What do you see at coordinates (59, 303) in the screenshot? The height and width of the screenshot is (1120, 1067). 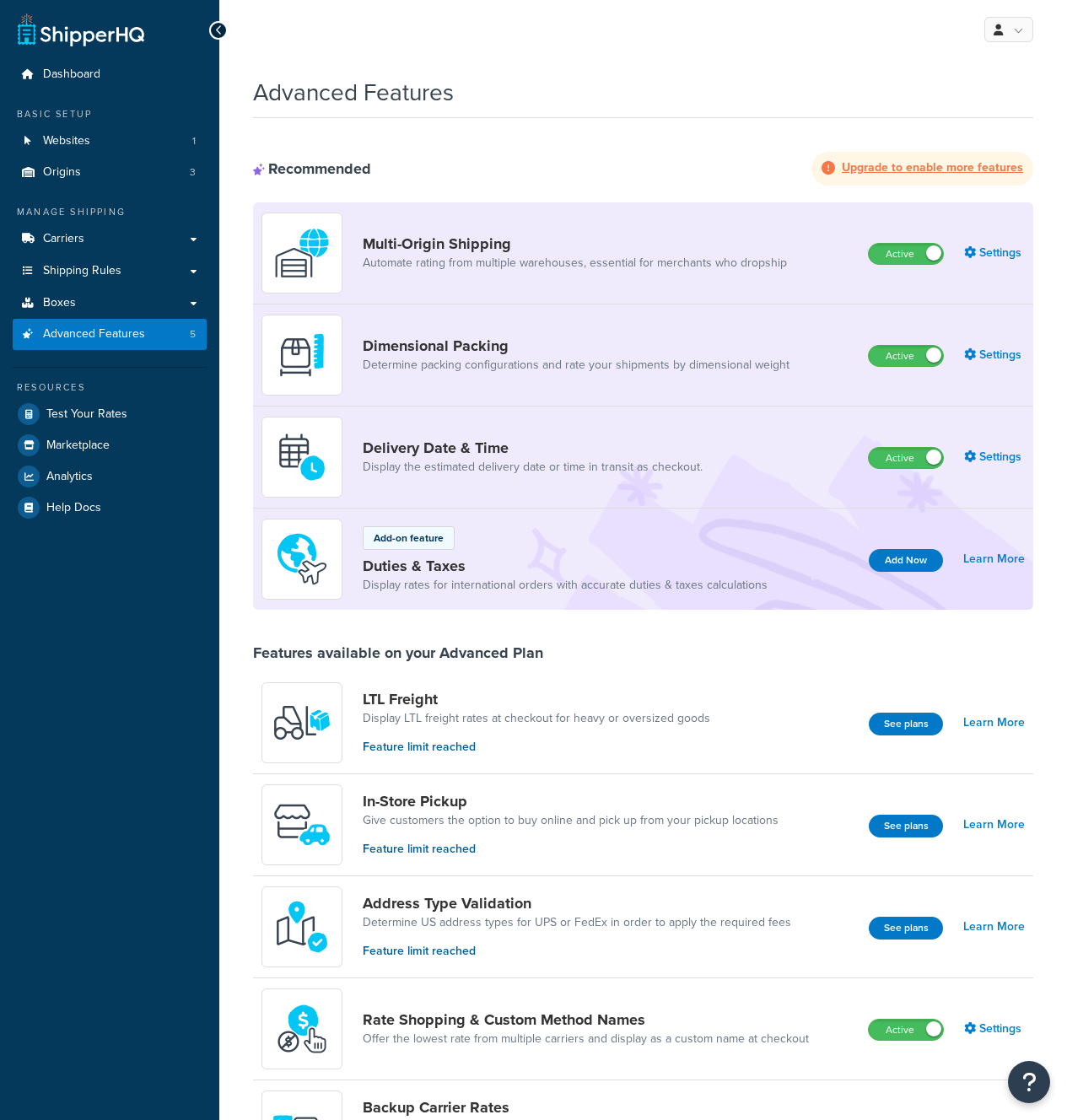 I see `span: Boxes` at bounding box center [59, 303].